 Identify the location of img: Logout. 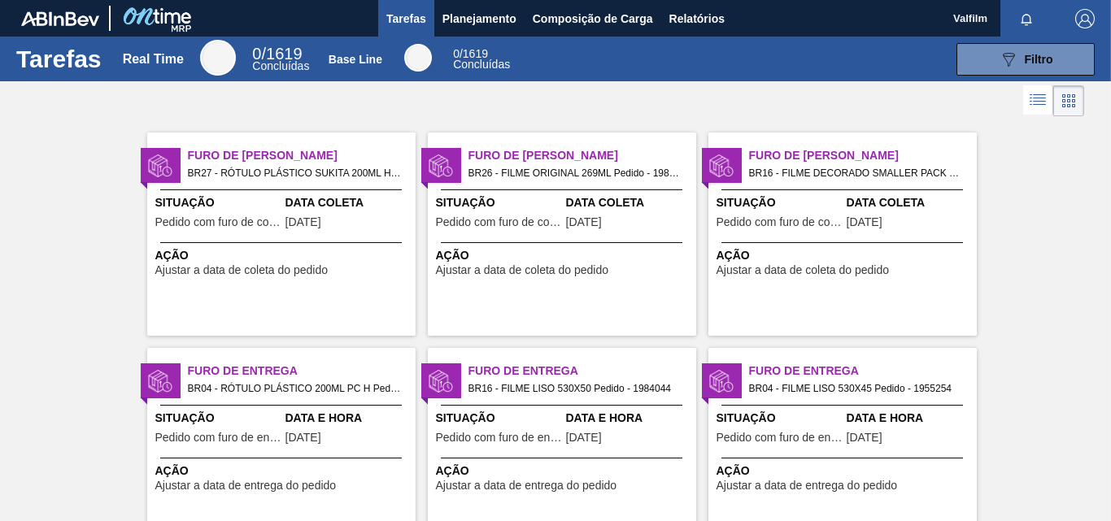
(1085, 19).